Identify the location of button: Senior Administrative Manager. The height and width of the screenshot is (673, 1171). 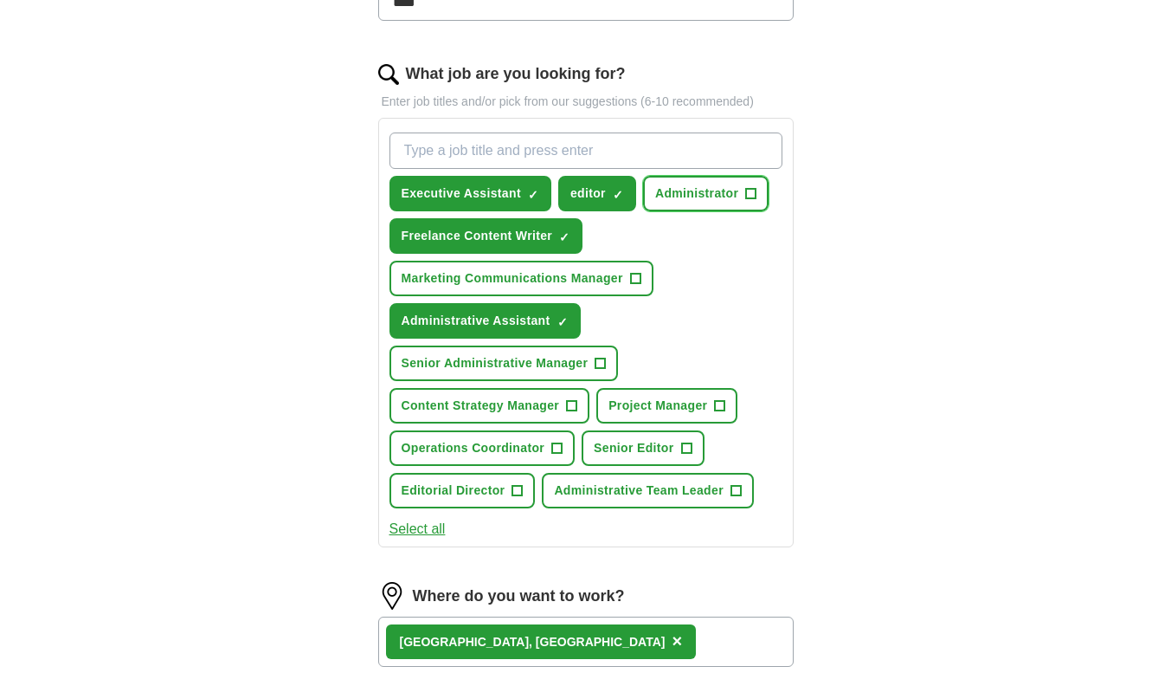
(504, 363).